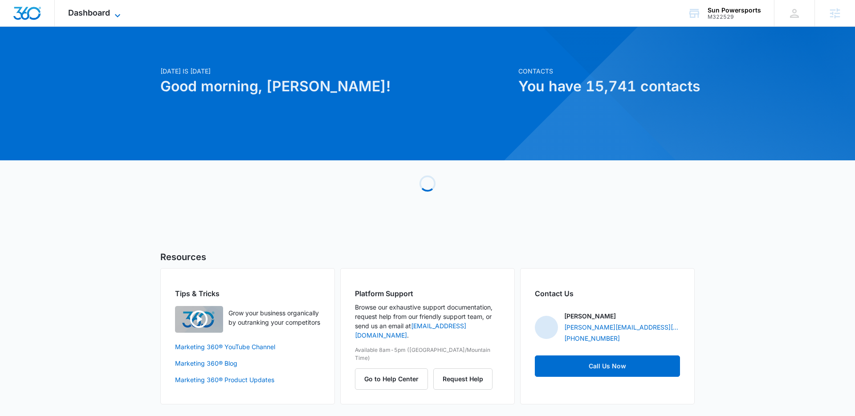  I want to click on h2: Contact Us, so click(607, 293).